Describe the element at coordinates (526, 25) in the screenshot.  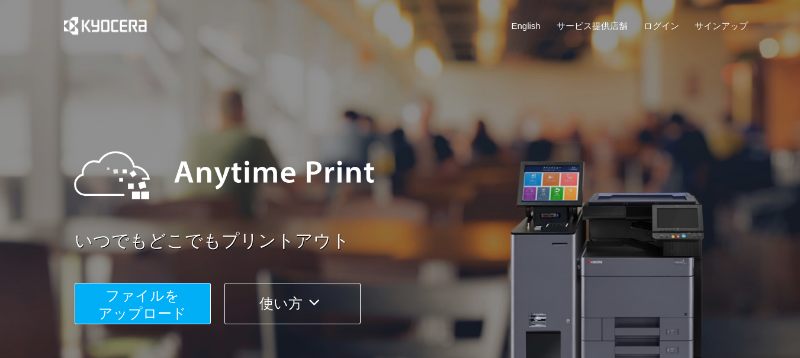
I see `a: English` at that location.